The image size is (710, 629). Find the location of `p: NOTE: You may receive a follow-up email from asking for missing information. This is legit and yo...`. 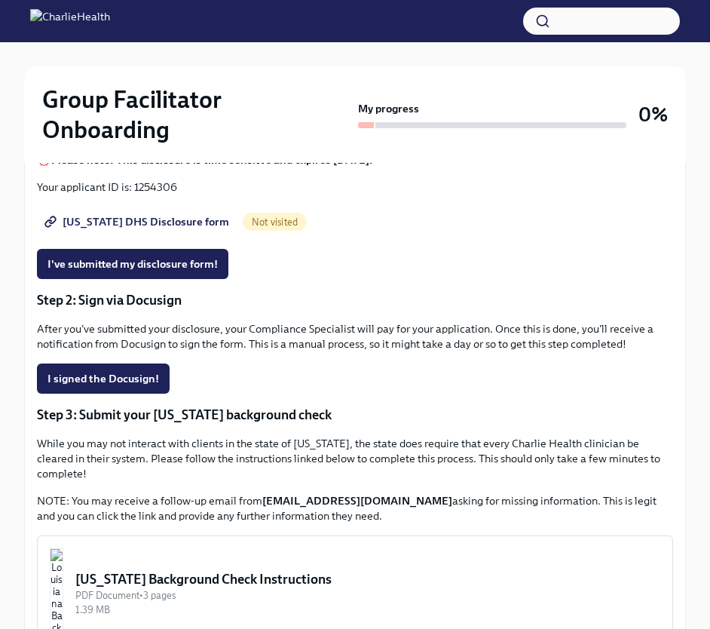

p: NOTE: You may receive a follow-up email from asking for missing information. This is legit and yo... is located at coordinates (355, 508).